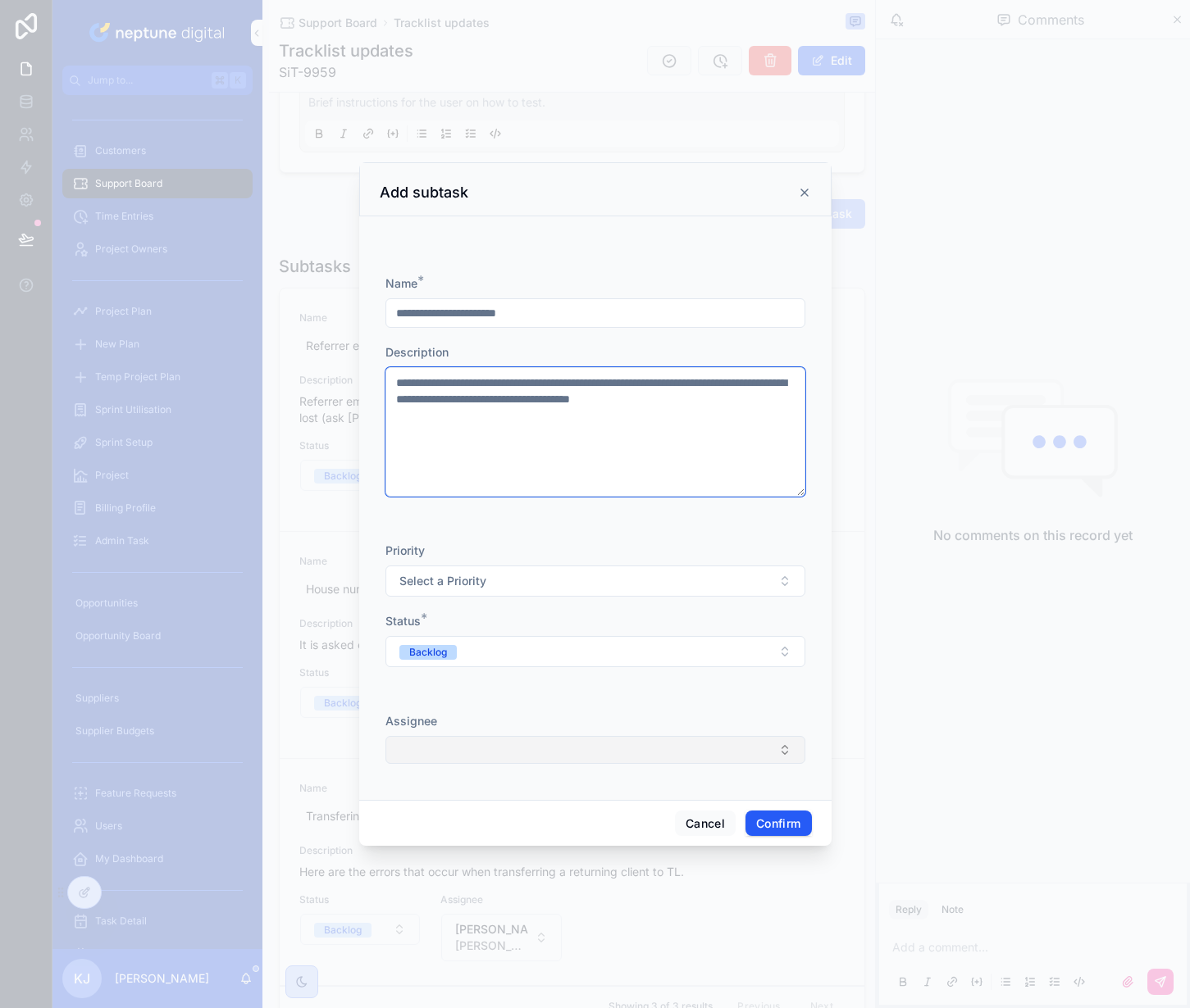 This screenshot has width=1190, height=1008. I want to click on button: Confirm, so click(778, 824).